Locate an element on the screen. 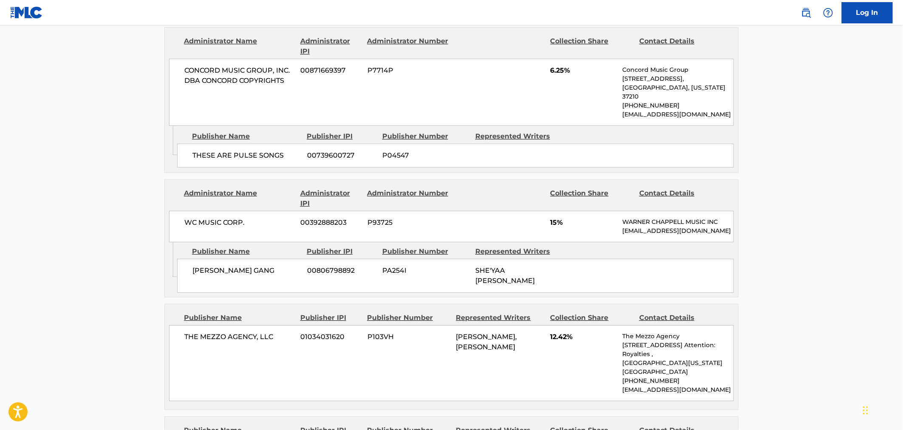 This screenshot has height=430, width=903. p: The Mezzo Agency is located at coordinates (678, 336).